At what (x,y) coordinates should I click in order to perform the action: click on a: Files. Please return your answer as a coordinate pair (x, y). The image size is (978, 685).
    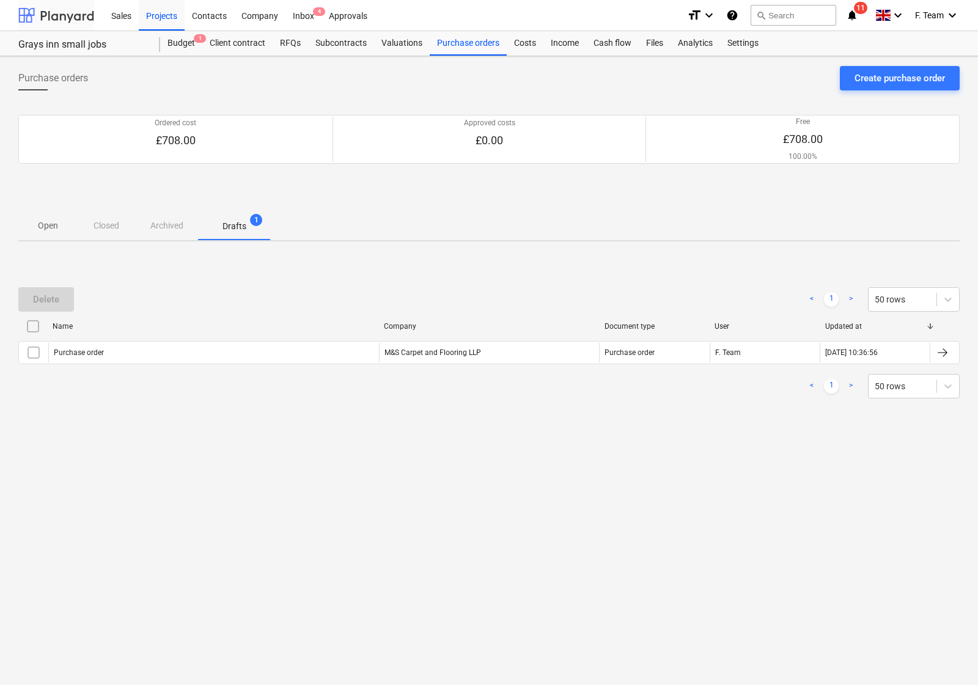
    Looking at the image, I should click on (654, 43).